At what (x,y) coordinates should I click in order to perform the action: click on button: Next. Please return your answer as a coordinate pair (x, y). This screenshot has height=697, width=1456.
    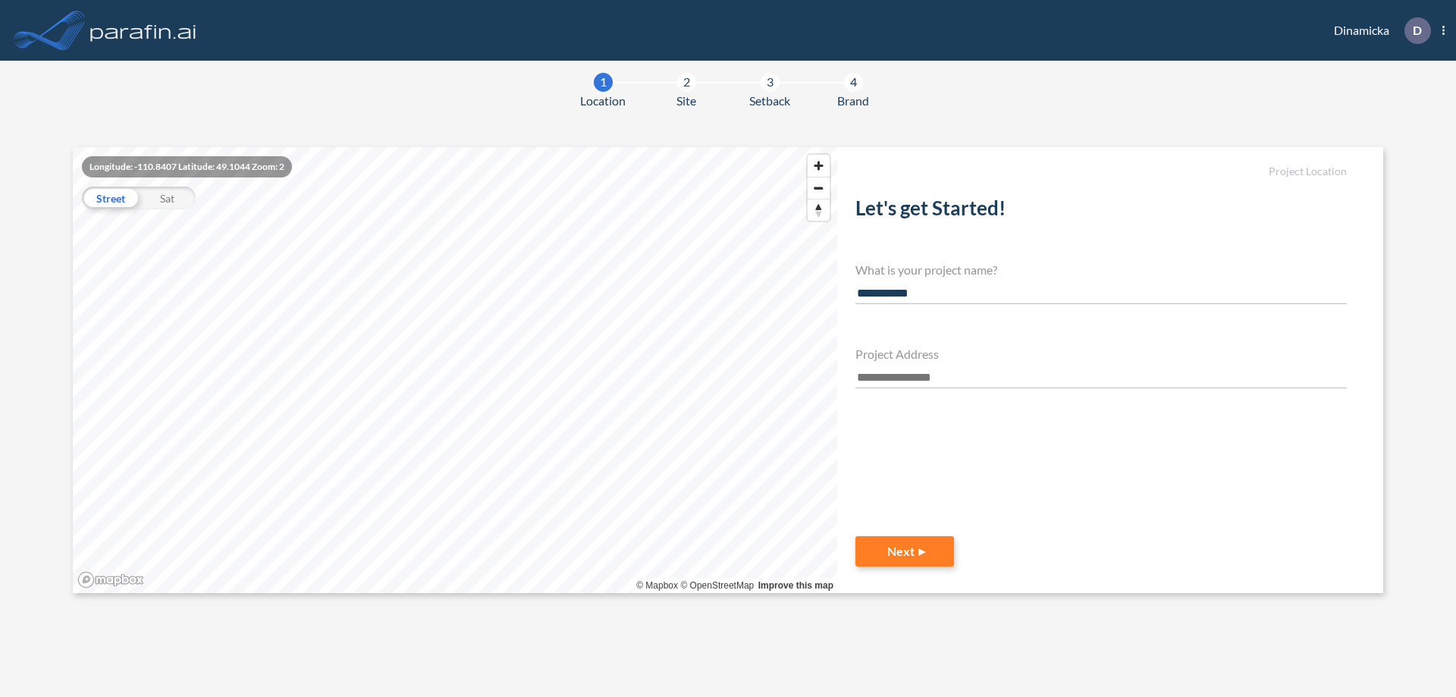
    Looking at the image, I should click on (904, 551).